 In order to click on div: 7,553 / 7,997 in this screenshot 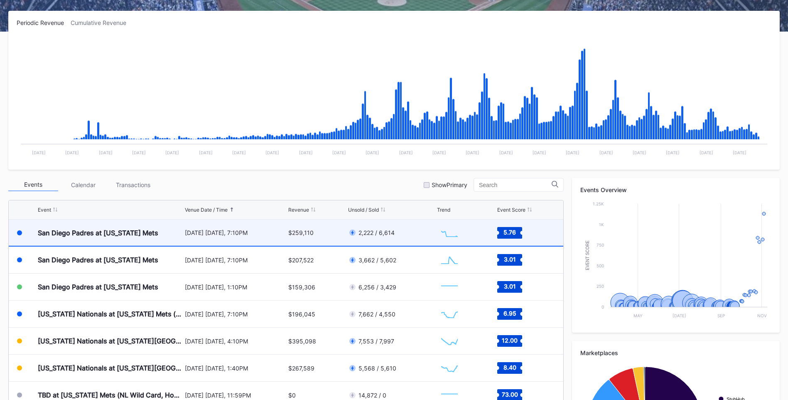, I will do `click(377, 341)`.